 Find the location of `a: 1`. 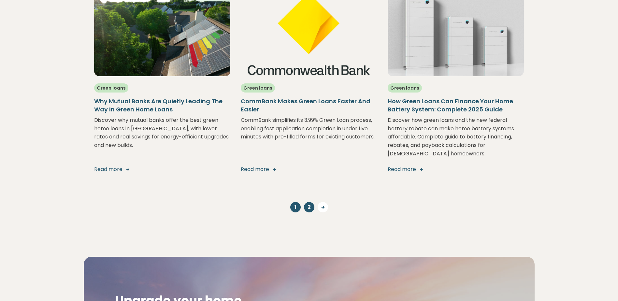

a: 1 is located at coordinates (295, 207).